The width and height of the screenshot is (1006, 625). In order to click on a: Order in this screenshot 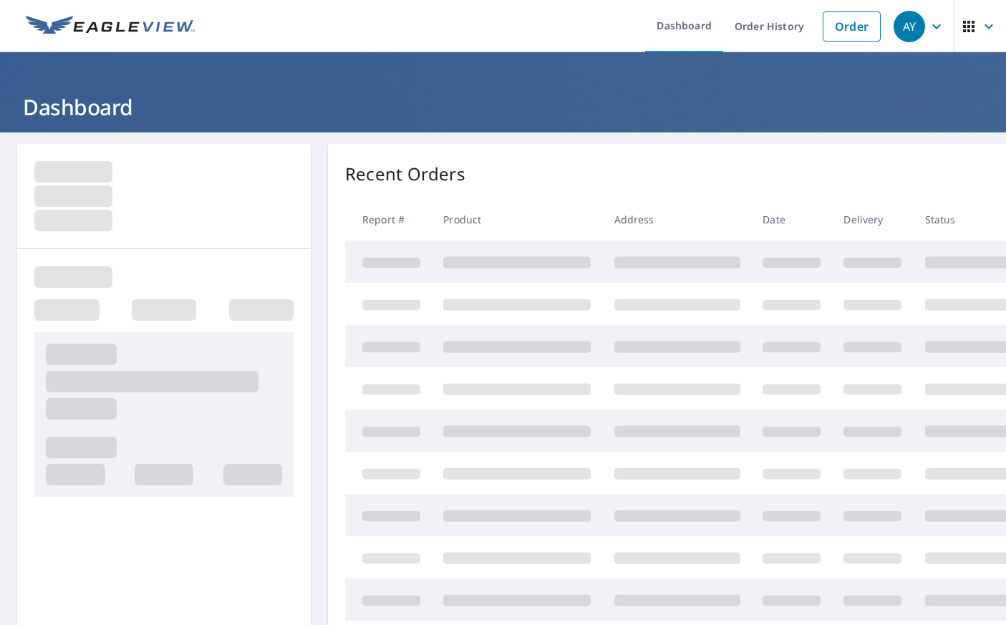, I will do `click(851, 26)`.